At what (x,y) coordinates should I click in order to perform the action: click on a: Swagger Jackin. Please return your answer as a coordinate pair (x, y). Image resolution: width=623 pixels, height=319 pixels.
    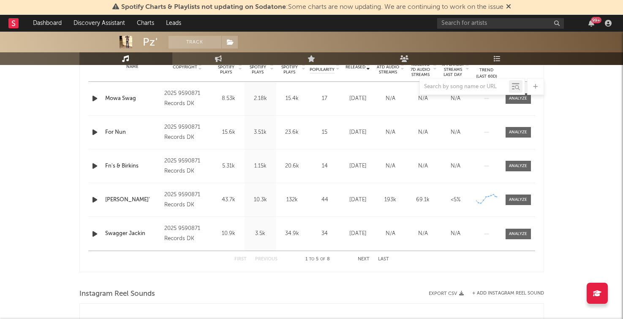
    Looking at the image, I should click on (133, 234).